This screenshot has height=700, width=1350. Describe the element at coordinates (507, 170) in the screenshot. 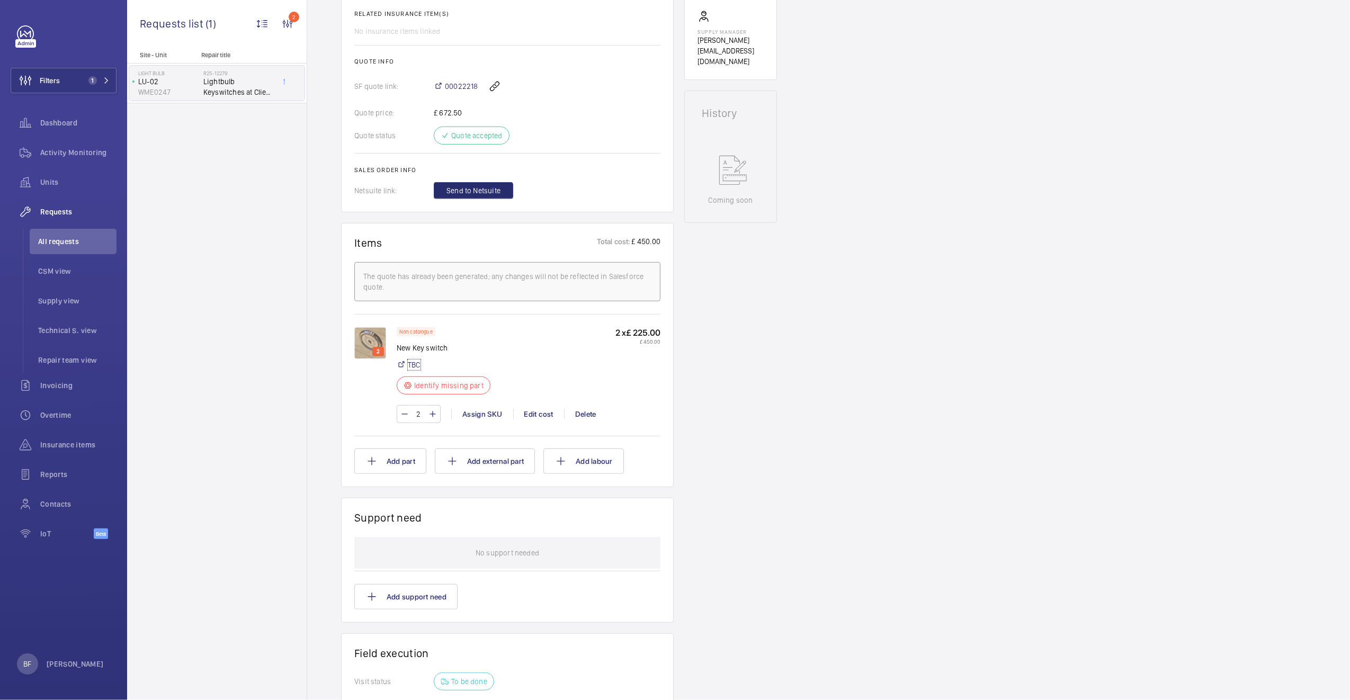

I see `h2: Sales order info` at that location.